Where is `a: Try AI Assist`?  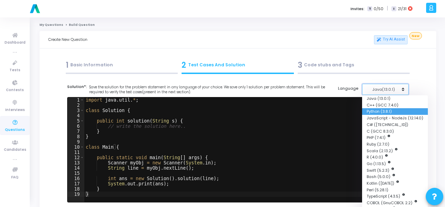 a: Try AI Assist is located at coordinates (391, 40).